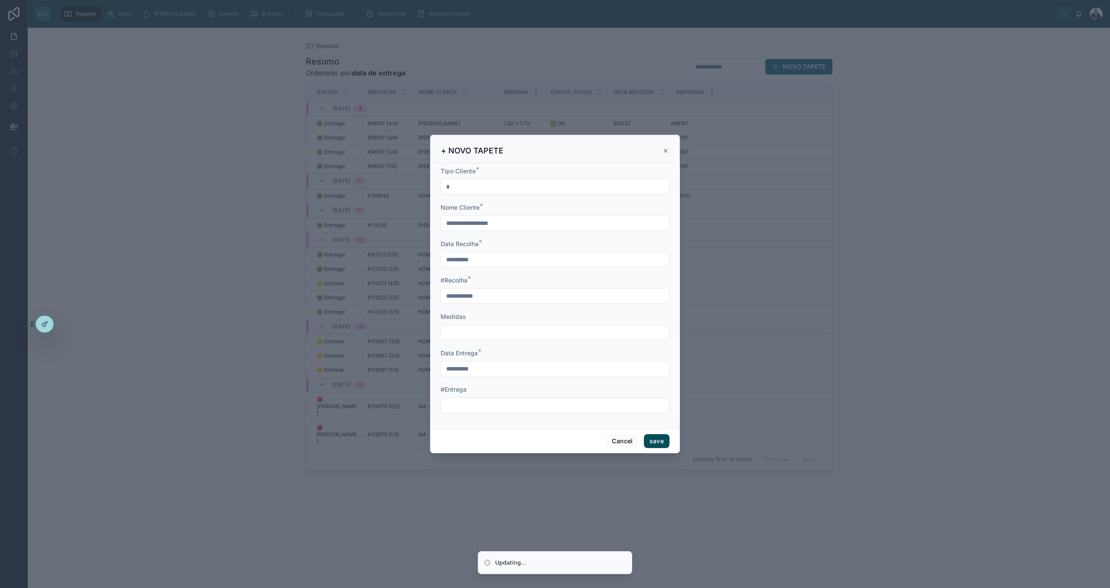 Image resolution: width=1110 pixels, height=588 pixels. What do you see at coordinates (459, 353) in the screenshot?
I see `span: Data Entrega` at bounding box center [459, 353].